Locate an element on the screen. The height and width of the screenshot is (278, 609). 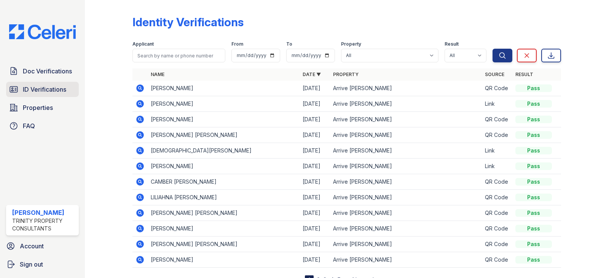
a: Source is located at coordinates (494, 74).